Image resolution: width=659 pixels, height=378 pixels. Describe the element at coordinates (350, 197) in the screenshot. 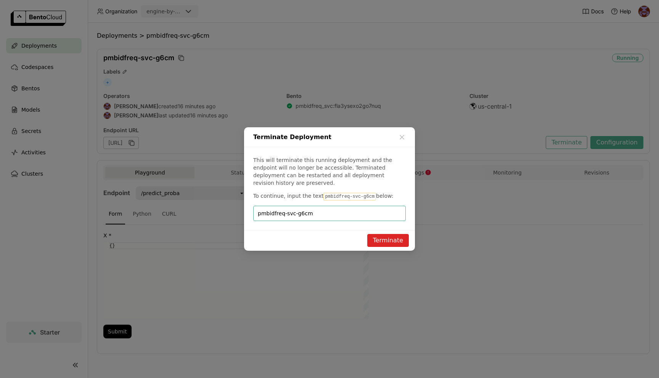

I see `code: pmbidfreq-svc-g6cm` at that location.